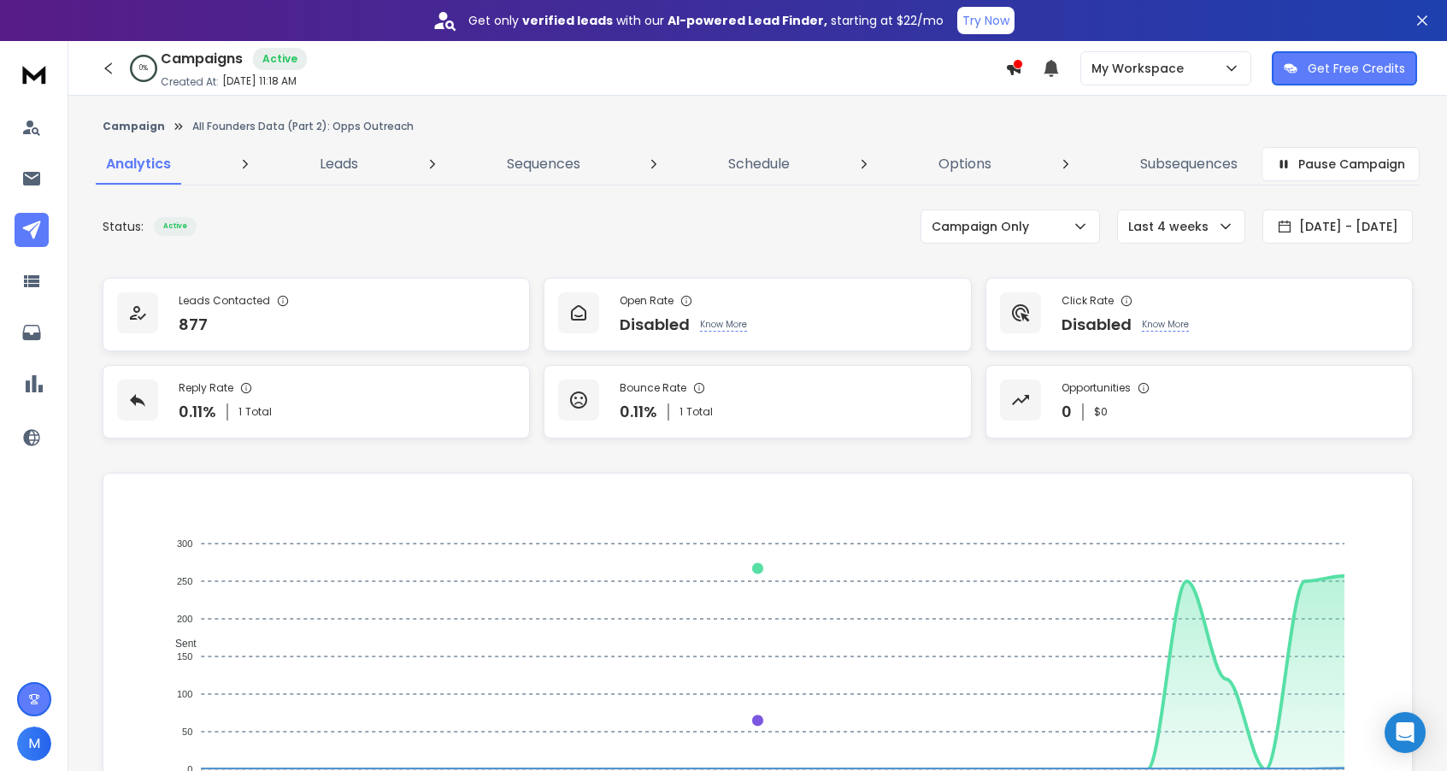 Image resolution: width=1447 pixels, height=771 pixels. I want to click on tspan: 250, so click(185, 581).